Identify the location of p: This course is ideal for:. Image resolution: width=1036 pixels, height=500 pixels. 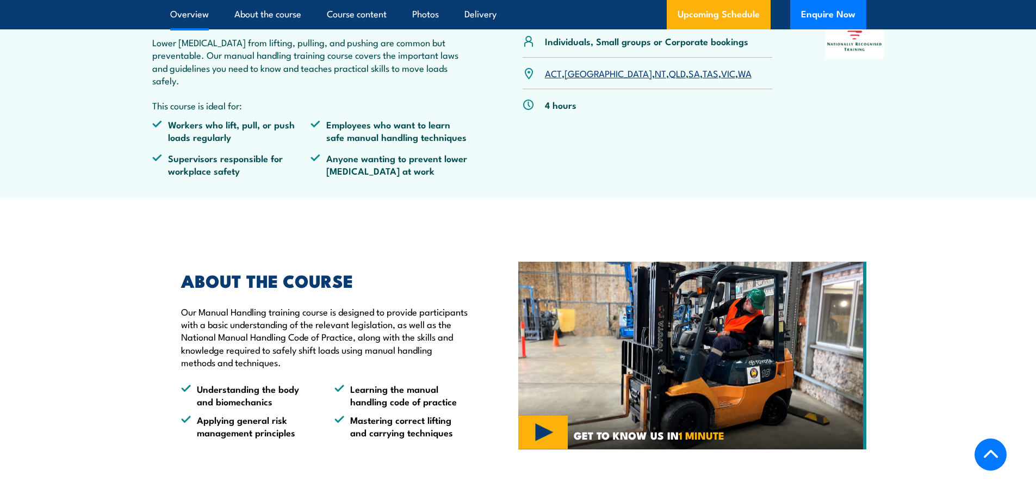
(311, 105).